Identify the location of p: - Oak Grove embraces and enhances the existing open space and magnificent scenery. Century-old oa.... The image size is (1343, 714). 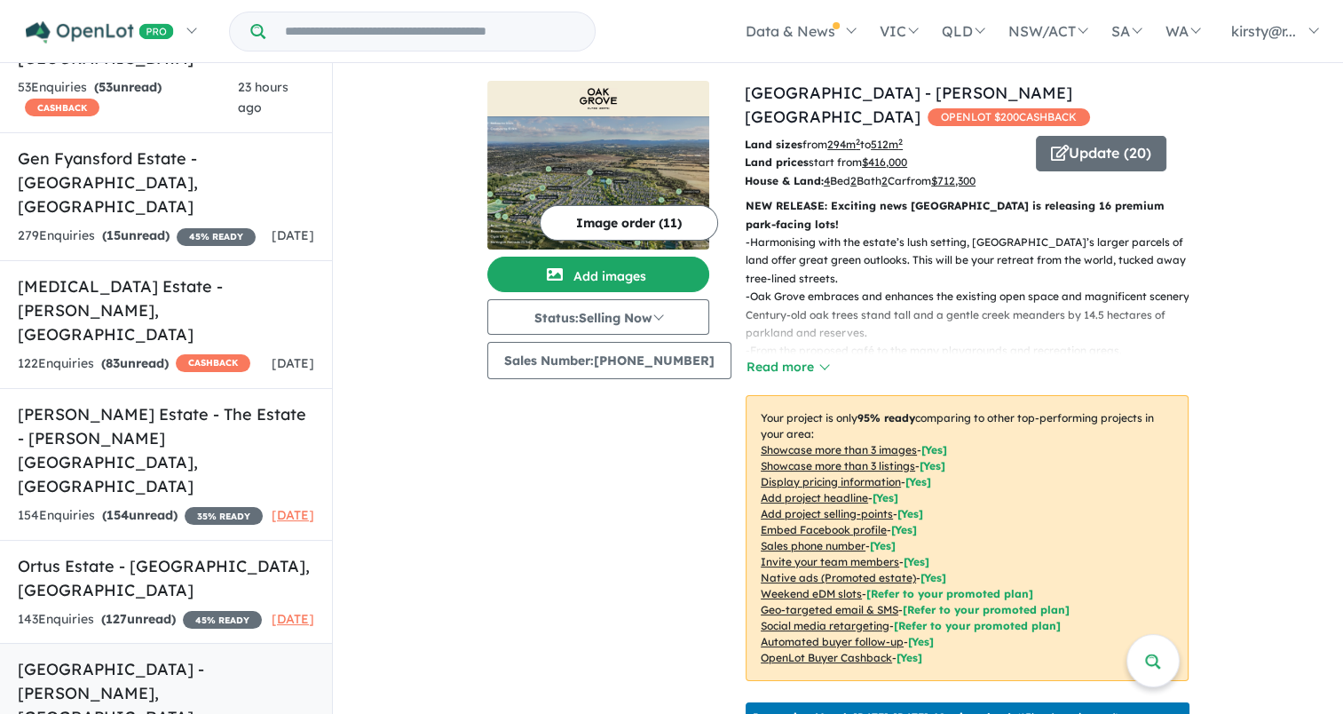
(974, 314).